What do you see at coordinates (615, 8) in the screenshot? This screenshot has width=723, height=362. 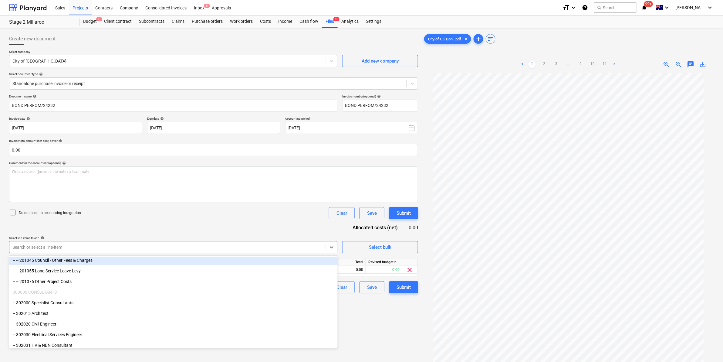 I see `button: Search` at bounding box center [615, 8].